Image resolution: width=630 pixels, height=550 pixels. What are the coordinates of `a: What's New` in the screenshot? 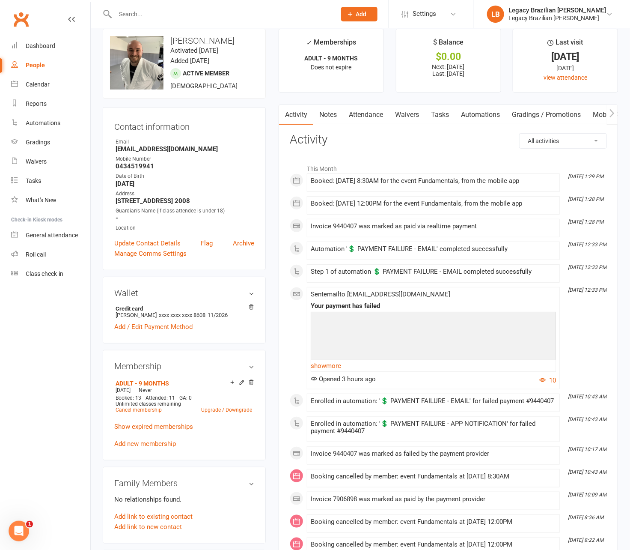 It's located at (51, 200).